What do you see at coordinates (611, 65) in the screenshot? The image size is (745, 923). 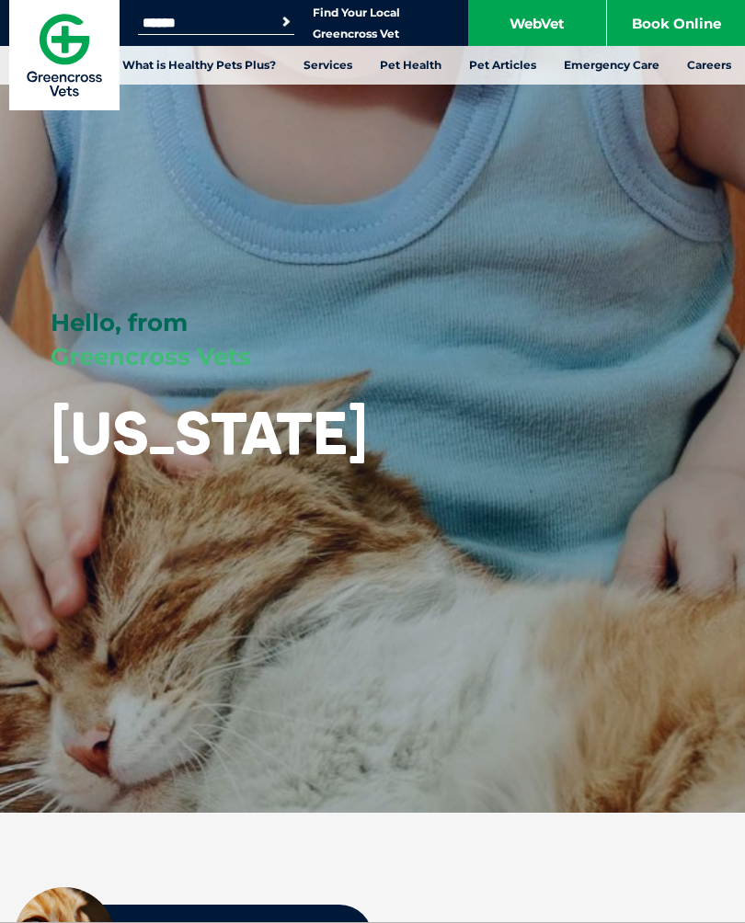 I see `a: Emergency Care` at bounding box center [611, 65].